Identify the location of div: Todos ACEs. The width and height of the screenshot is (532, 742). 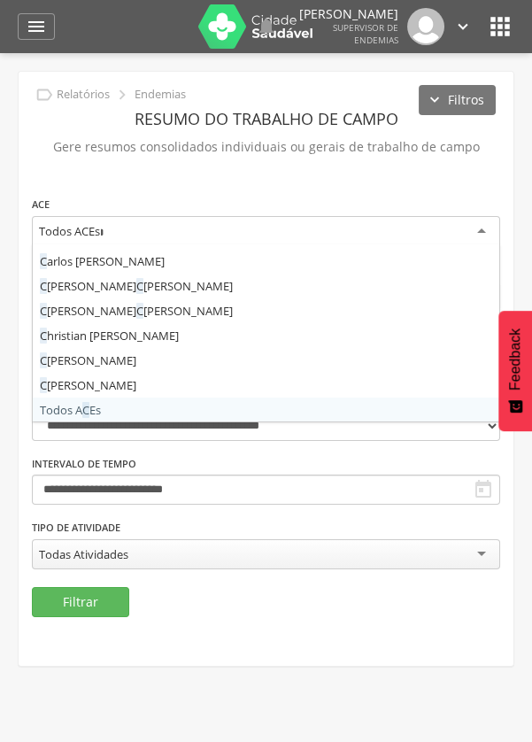
(69, 231).